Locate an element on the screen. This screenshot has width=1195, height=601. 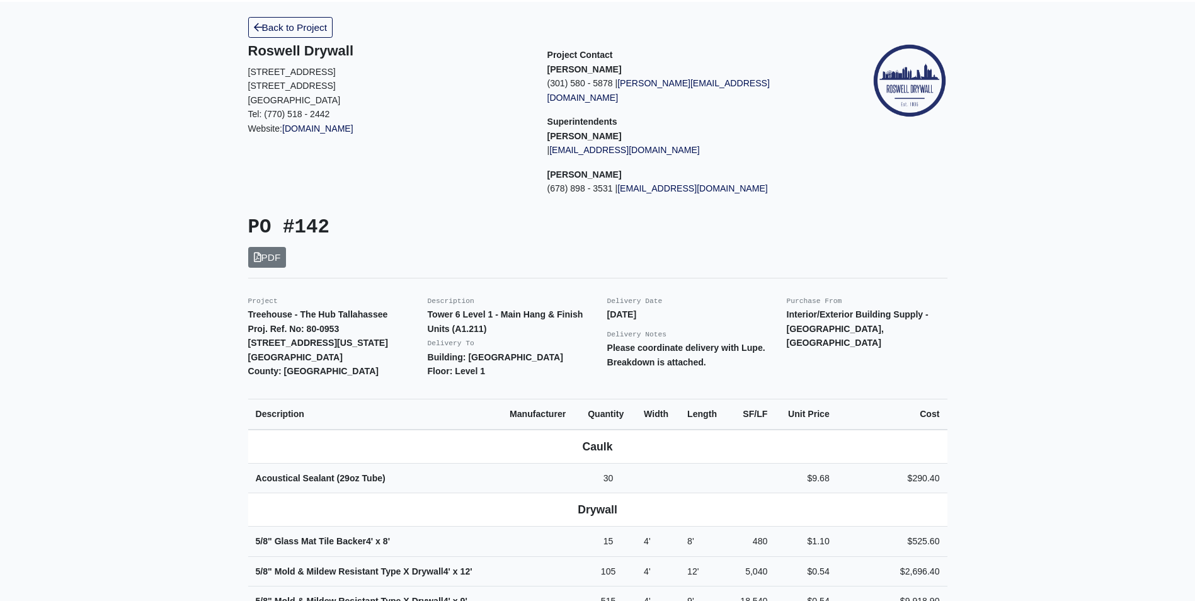
p: (678) 898 - 3531 | is located at coordinates (688, 188).